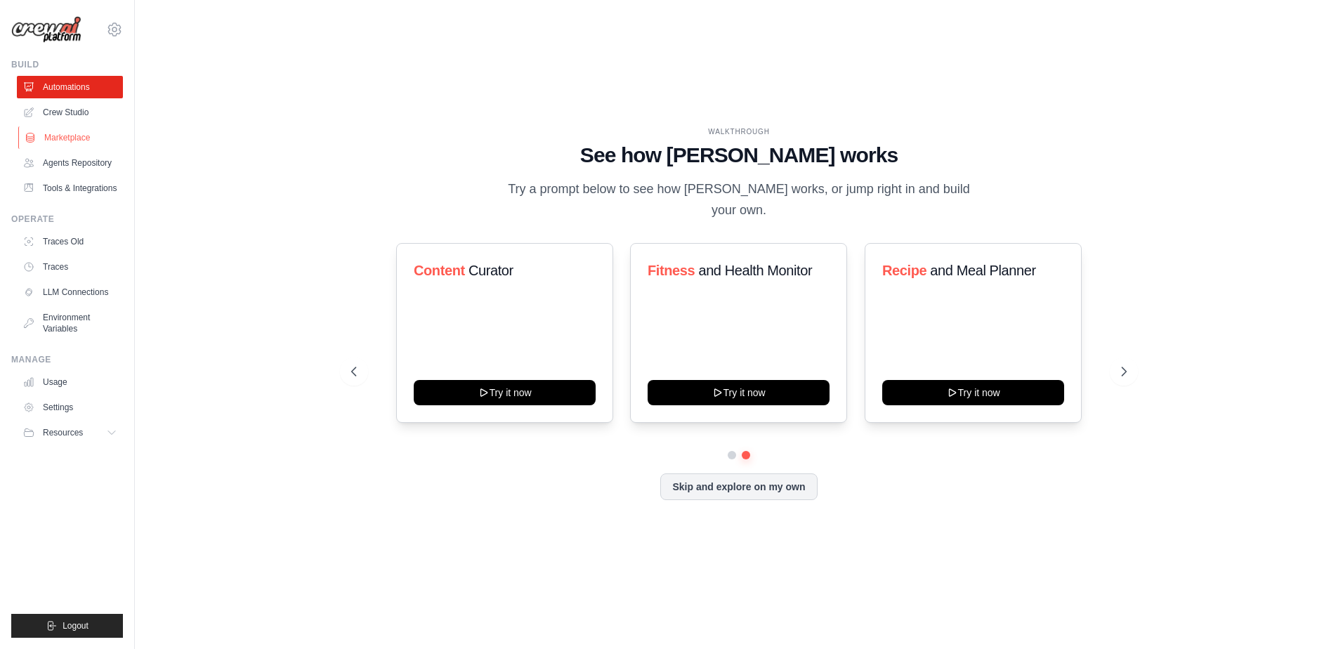  What do you see at coordinates (70, 433) in the screenshot?
I see `button: Resources` at bounding box center [70, 433].